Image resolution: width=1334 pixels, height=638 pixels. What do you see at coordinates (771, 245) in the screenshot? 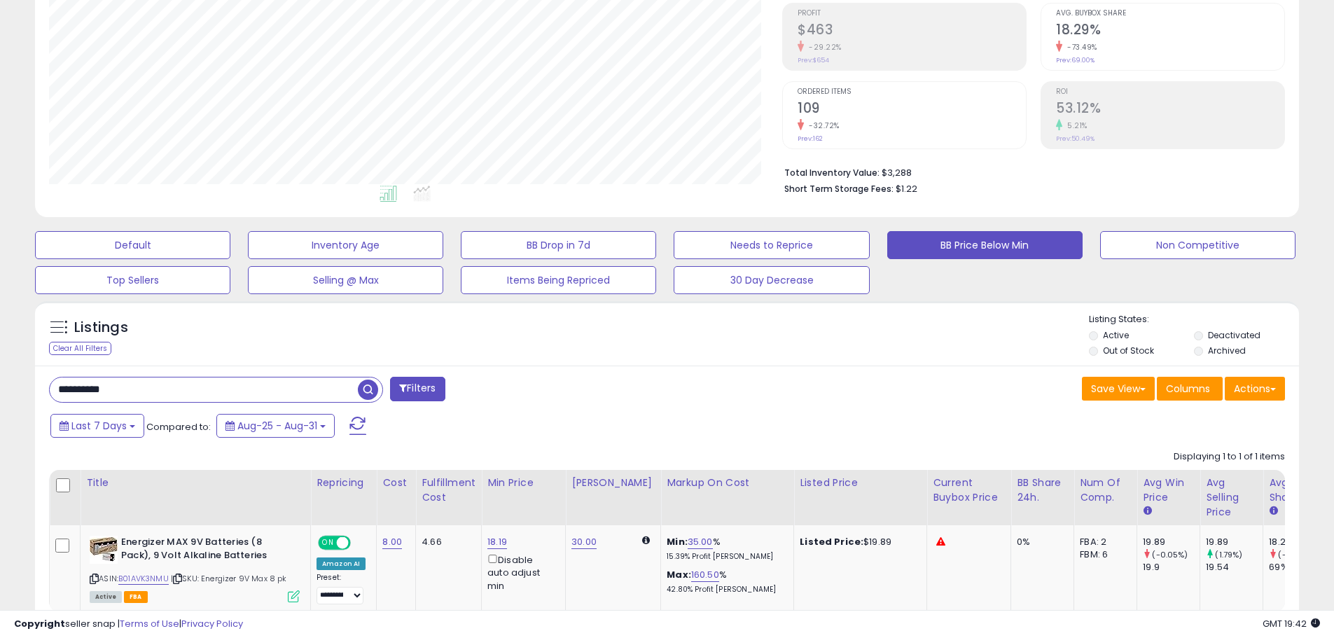
I see `button: Needs to Reprice` at bounding box center [771, 245].